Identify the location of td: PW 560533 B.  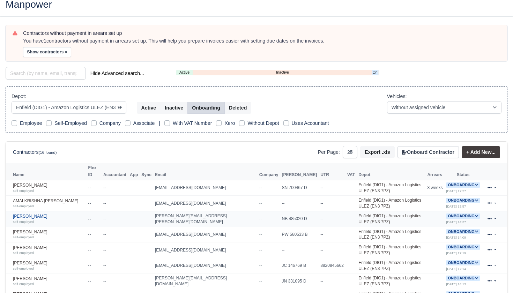
(299, 235).